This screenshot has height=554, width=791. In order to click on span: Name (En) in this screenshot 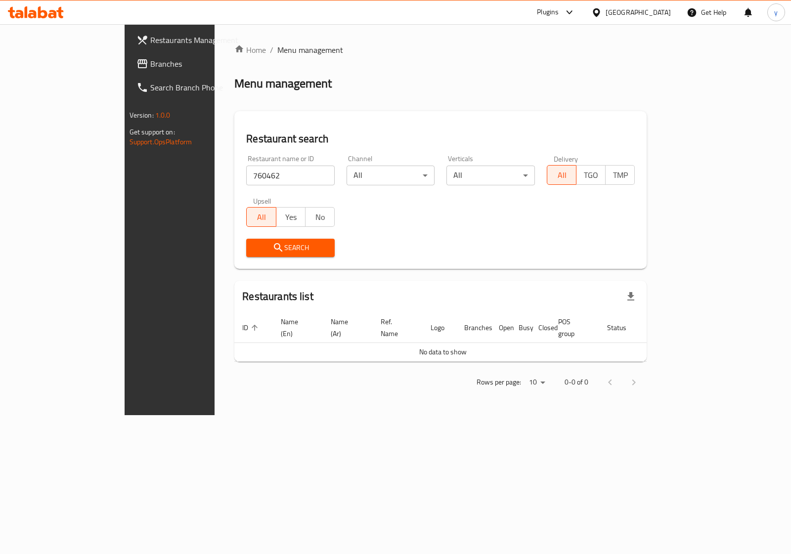, I will do `click(296, 328)`.